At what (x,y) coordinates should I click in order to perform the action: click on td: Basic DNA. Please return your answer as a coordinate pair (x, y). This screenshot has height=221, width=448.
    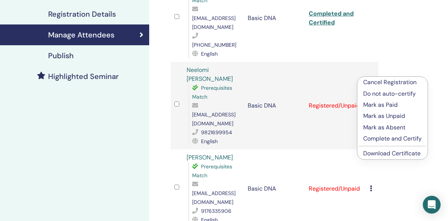
    Looking at the image, I should click on (275, 106).